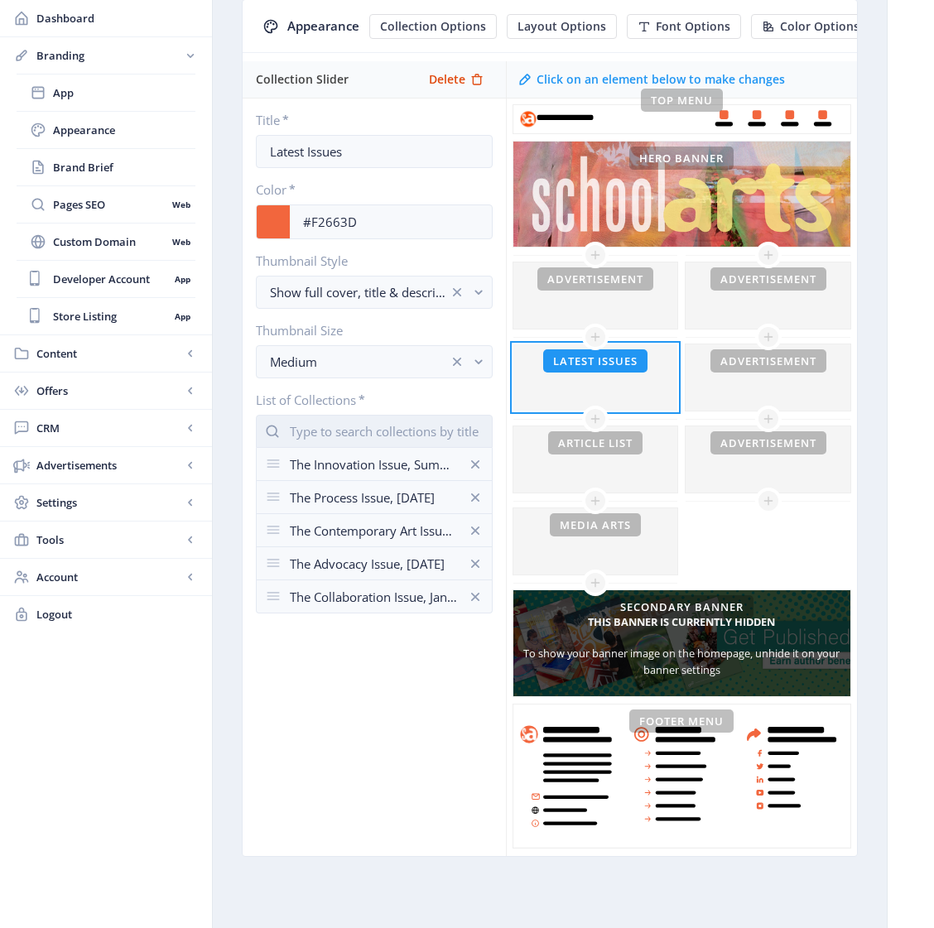 This screenshot has height=928, width=934. What do you see at coordinates (336, 79) in the screenshot?
I see `div: Collection Slider` at bounding box center [336, 79].